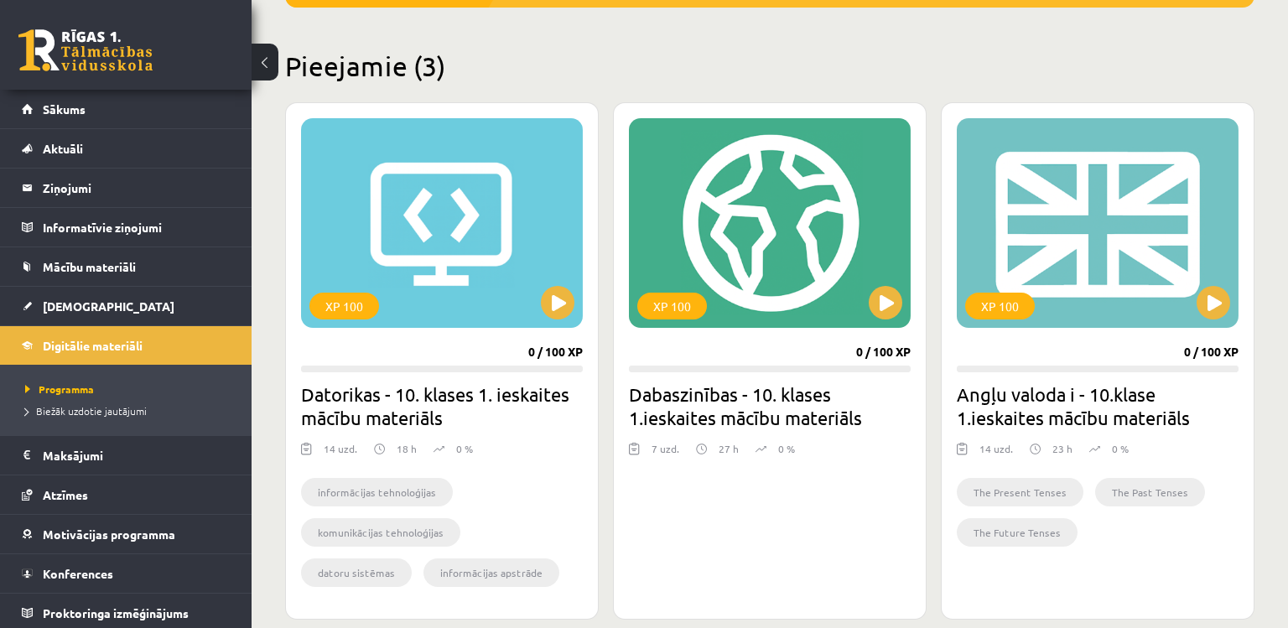 This screenshot has height=628, width=1288. What do you see at coordinates (126, 267) in the screenshot?
I see `a: Mācību materiāli` at bounding box center [126, 267].